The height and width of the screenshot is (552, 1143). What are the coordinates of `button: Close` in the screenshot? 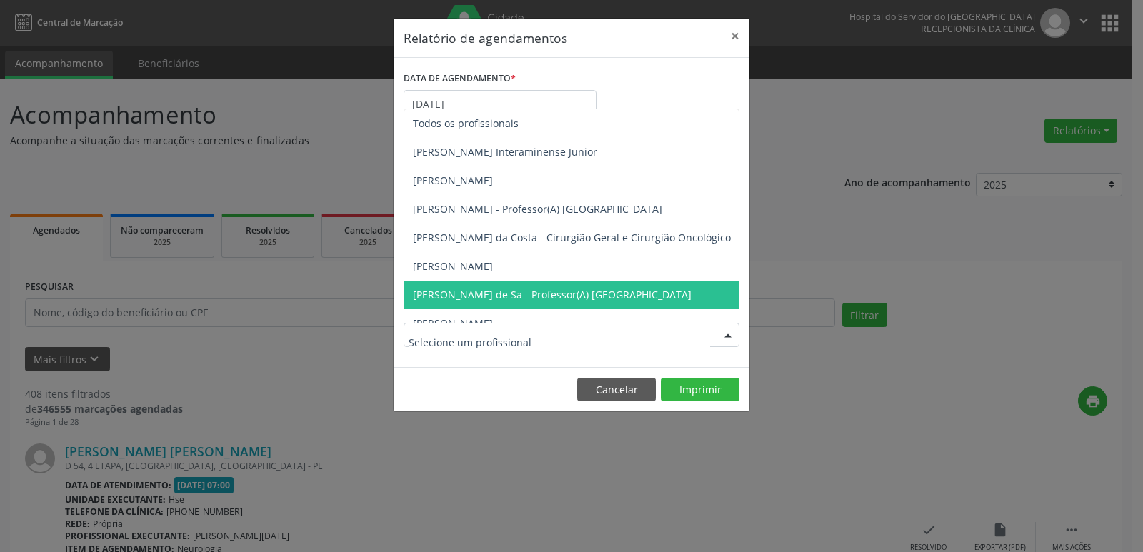 It's located at (735, 36).